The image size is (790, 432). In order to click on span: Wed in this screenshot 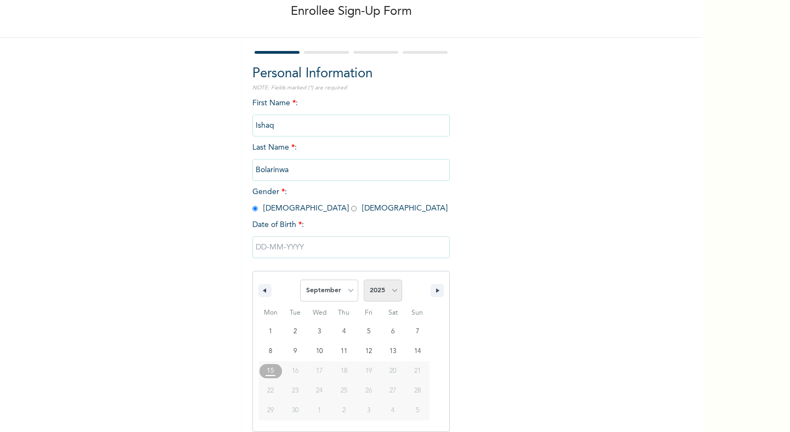, I will do `click(319, 313)`.